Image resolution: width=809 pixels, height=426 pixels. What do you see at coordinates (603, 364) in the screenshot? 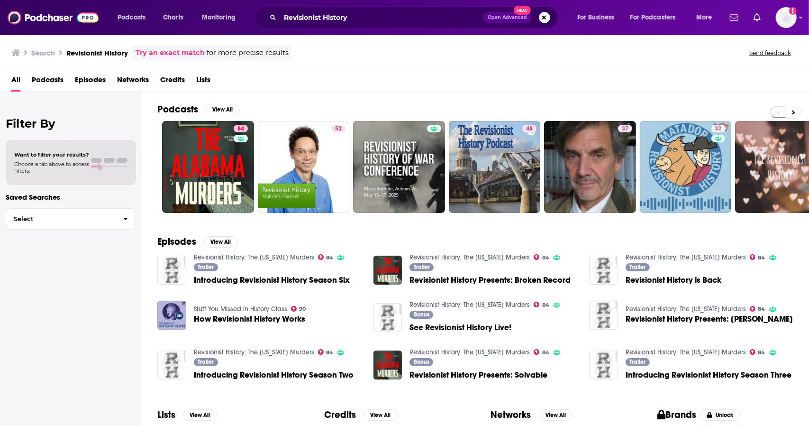
I see `a: Introducing Revisionist History Season Three` at bounding box center [603, 364].